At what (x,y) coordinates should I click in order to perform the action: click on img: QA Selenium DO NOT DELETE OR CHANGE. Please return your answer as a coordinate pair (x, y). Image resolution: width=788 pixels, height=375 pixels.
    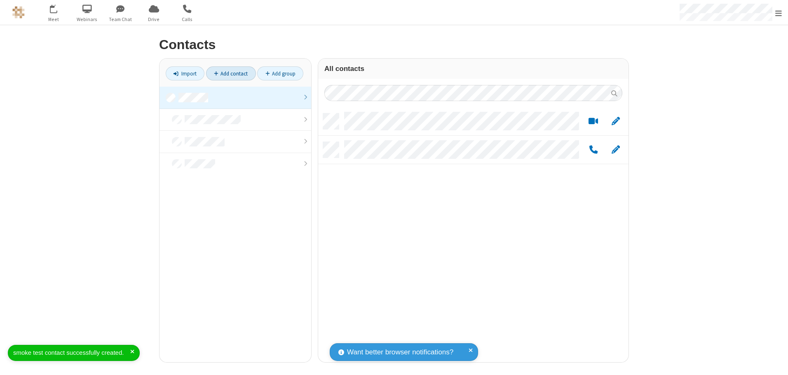
    Looking at the image, I should click on (19, 12).